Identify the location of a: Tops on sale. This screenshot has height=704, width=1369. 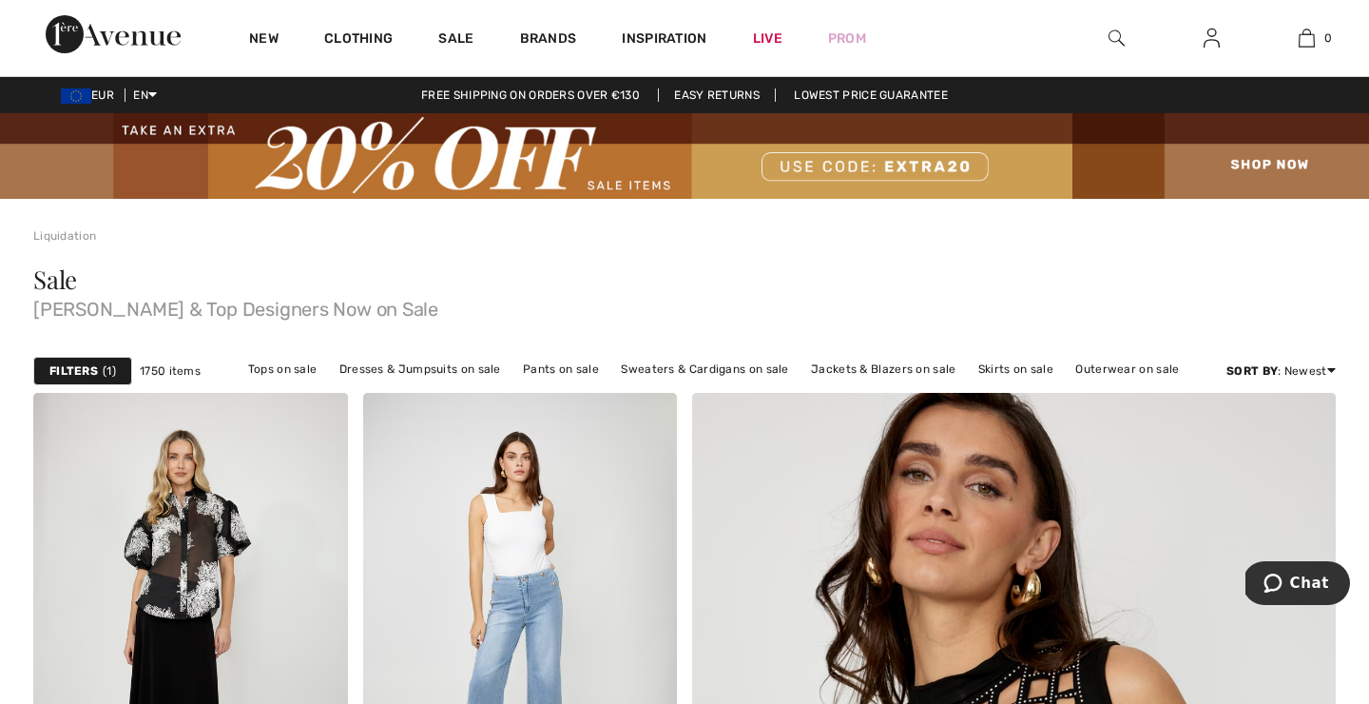
(282, 369).